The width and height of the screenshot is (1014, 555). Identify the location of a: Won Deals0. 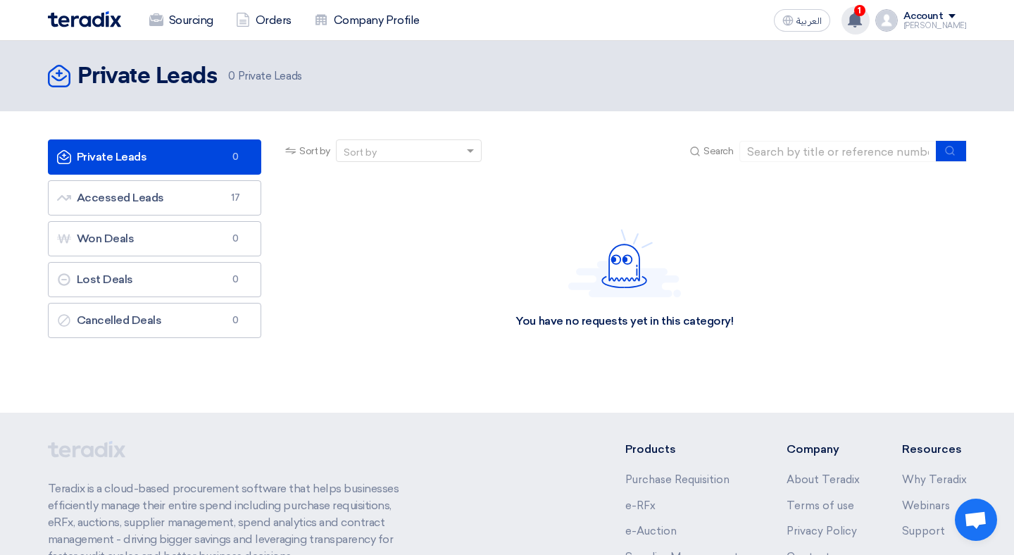
(155, 239).